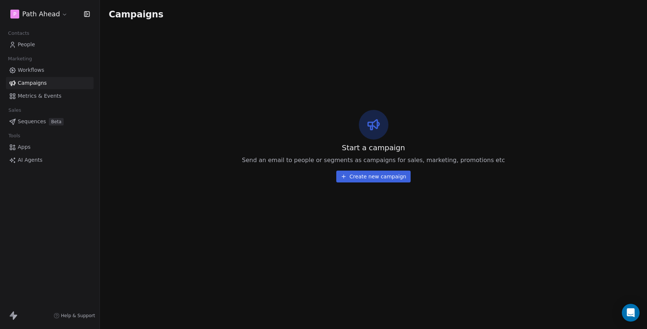  Describe the element at coordinates (31, 70) in the screenshot. I see `span: Workflows` at that location.